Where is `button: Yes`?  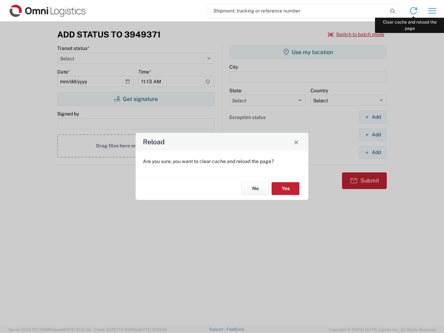
button: Yes is located at coordinates (286, 189).